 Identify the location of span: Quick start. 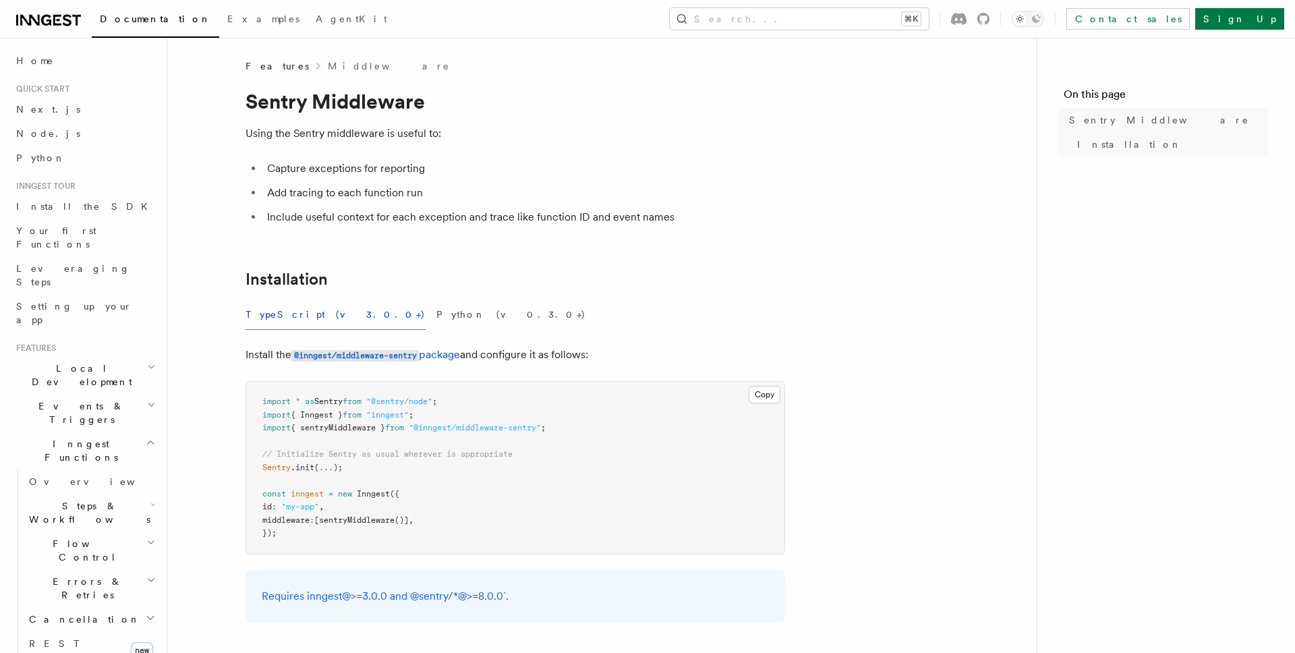
(40, 89).